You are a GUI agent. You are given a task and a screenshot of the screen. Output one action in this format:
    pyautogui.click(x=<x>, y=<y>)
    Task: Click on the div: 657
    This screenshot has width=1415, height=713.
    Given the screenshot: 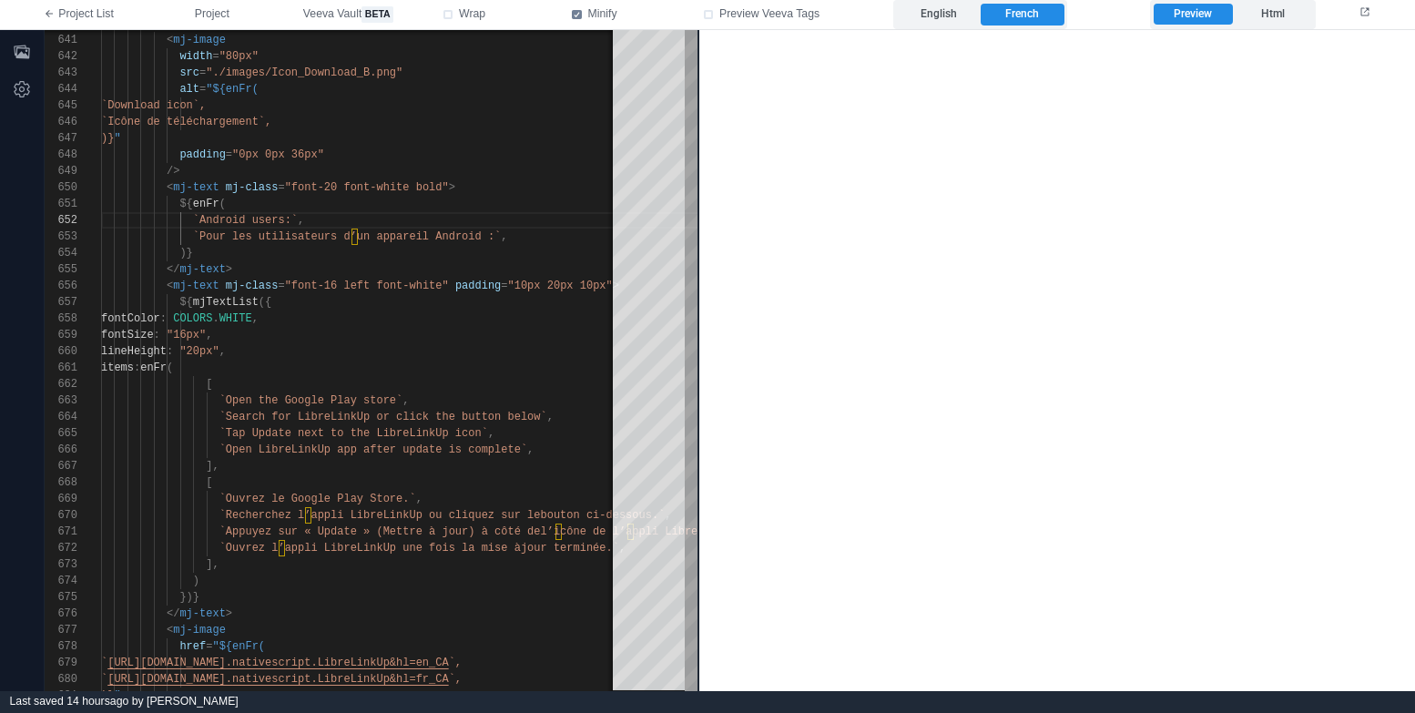 What is the action you would take?
    pyautogui.click(x=61, y=302)
    